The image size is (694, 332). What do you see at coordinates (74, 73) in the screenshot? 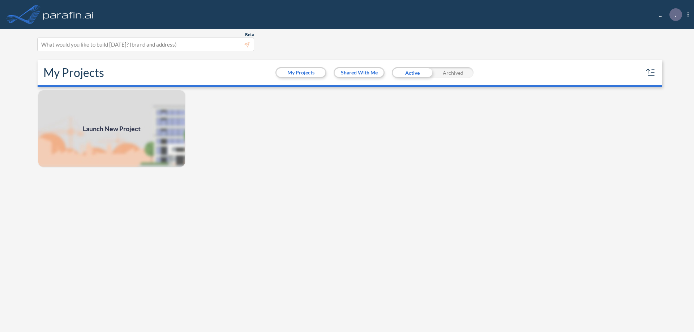
I see `h2: My Projects` at bounding box center [74, 73].